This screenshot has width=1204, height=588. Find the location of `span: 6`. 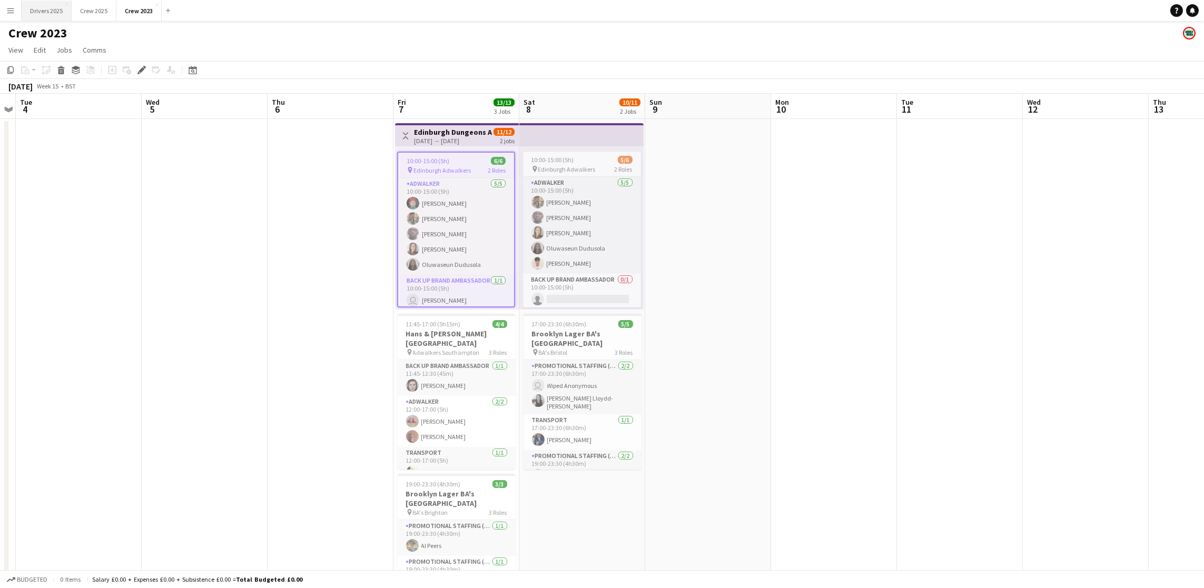

span: 6 is located at coordinates (277, 109).